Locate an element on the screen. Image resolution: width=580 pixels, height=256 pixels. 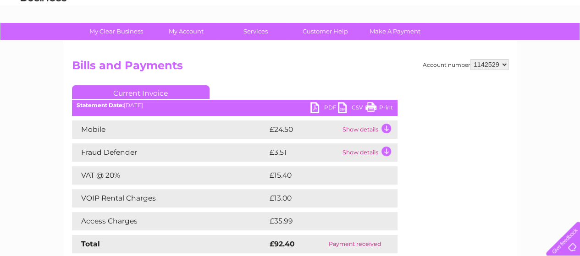
a: CSV is located at coordinates (352, 109).